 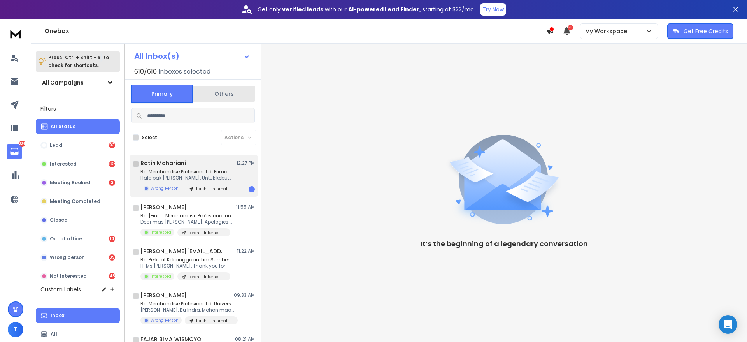 What do you see at coordinates (78, 82) in the screenshot?
I see `button: All Campaigns` at bounding box center [78, 82].